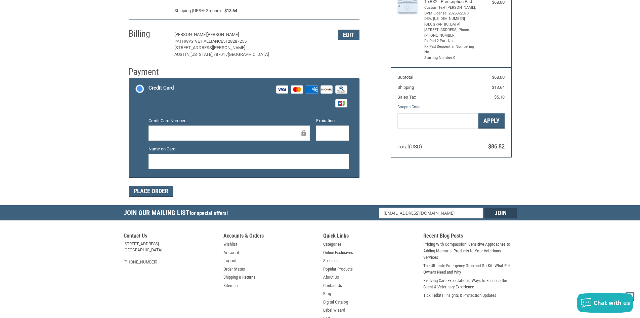 Image resolution: width=640 pixels, height=318 pixels. Describe the element at coordinates (470, 283) in the screenshot. I see `a: Evolving Care Expectations: Ways to Enhance the Client & Veterinary Experience` at that location.